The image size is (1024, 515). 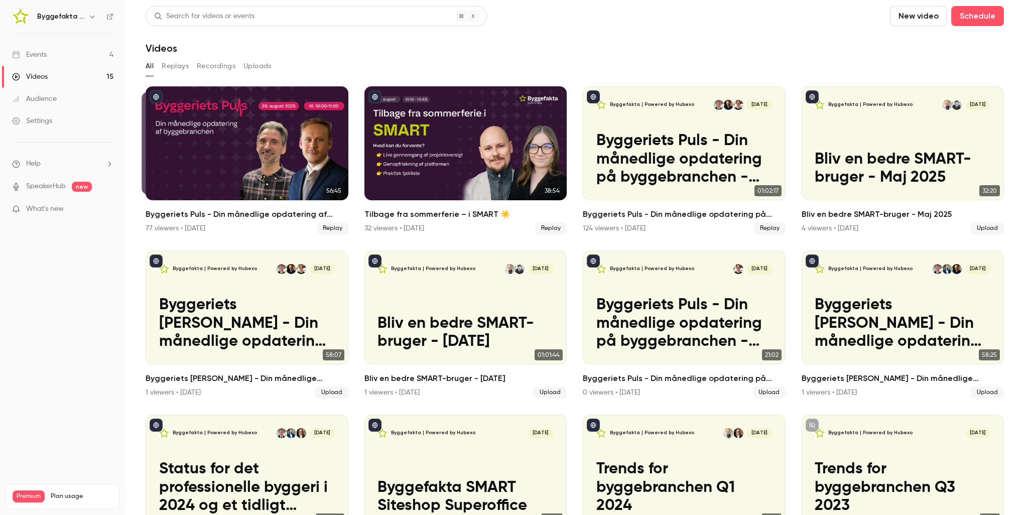 I want to click on span: 56:45, so click(x=334, y=191).